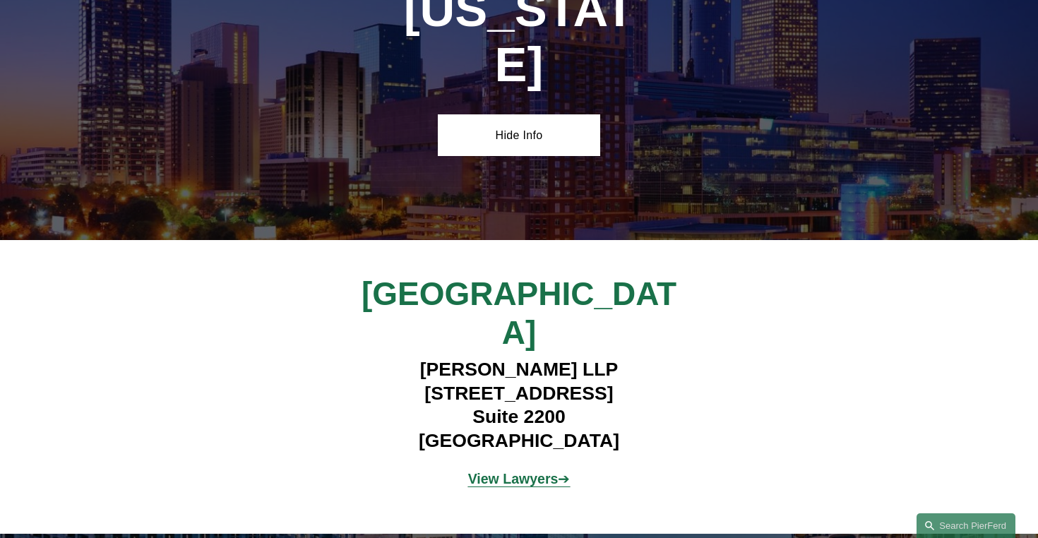 The height and width of the screenshot is (538, 1038). Describe the element at coordinates (519, 135) in the screenshot. I see `a: Hide Info` at that location.